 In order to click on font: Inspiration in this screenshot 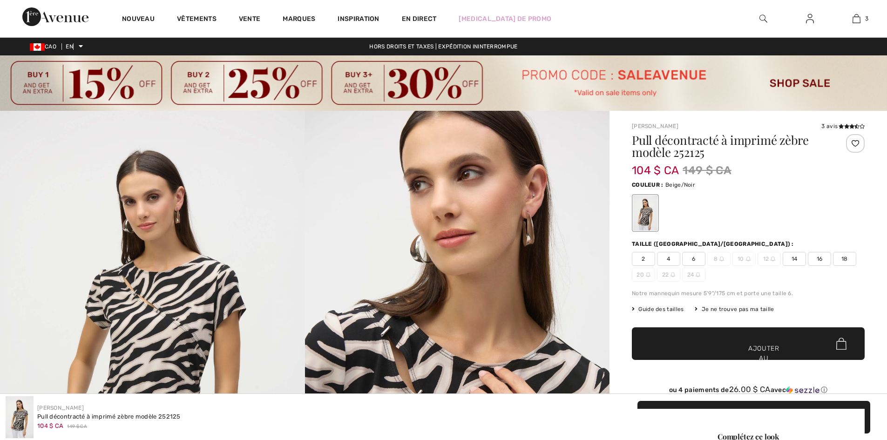, I will do `click(358, 19)`.